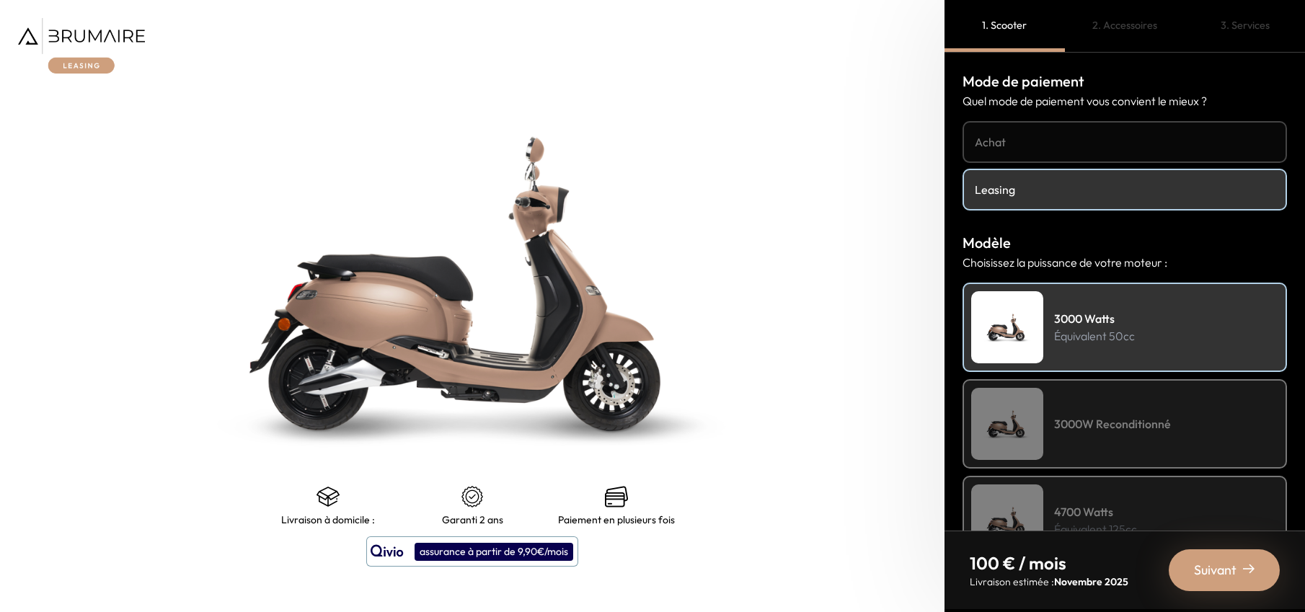 The height and width of the screenshot is (612, 1305). I want to click on img: shipping.png, so click(328, 497).